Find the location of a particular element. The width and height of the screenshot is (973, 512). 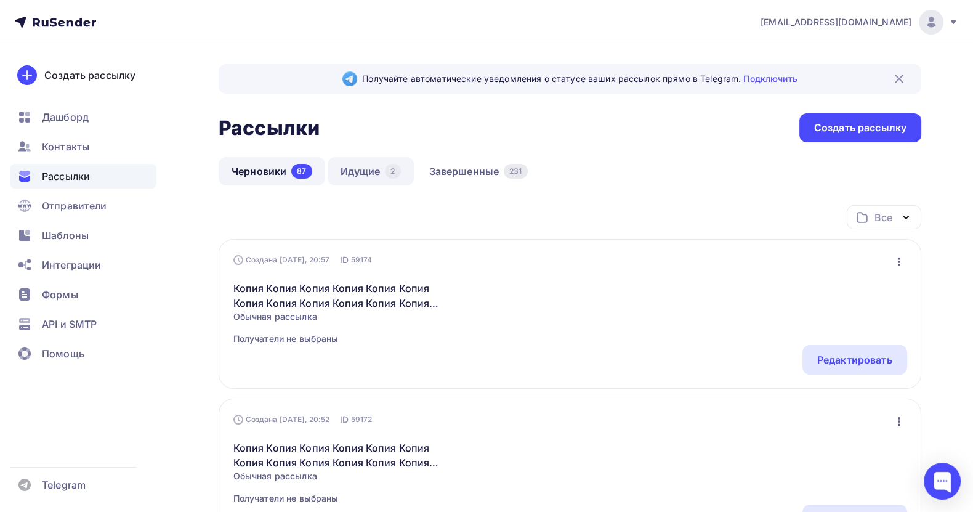

span: Рассылки is located at coordinates (66, 176).